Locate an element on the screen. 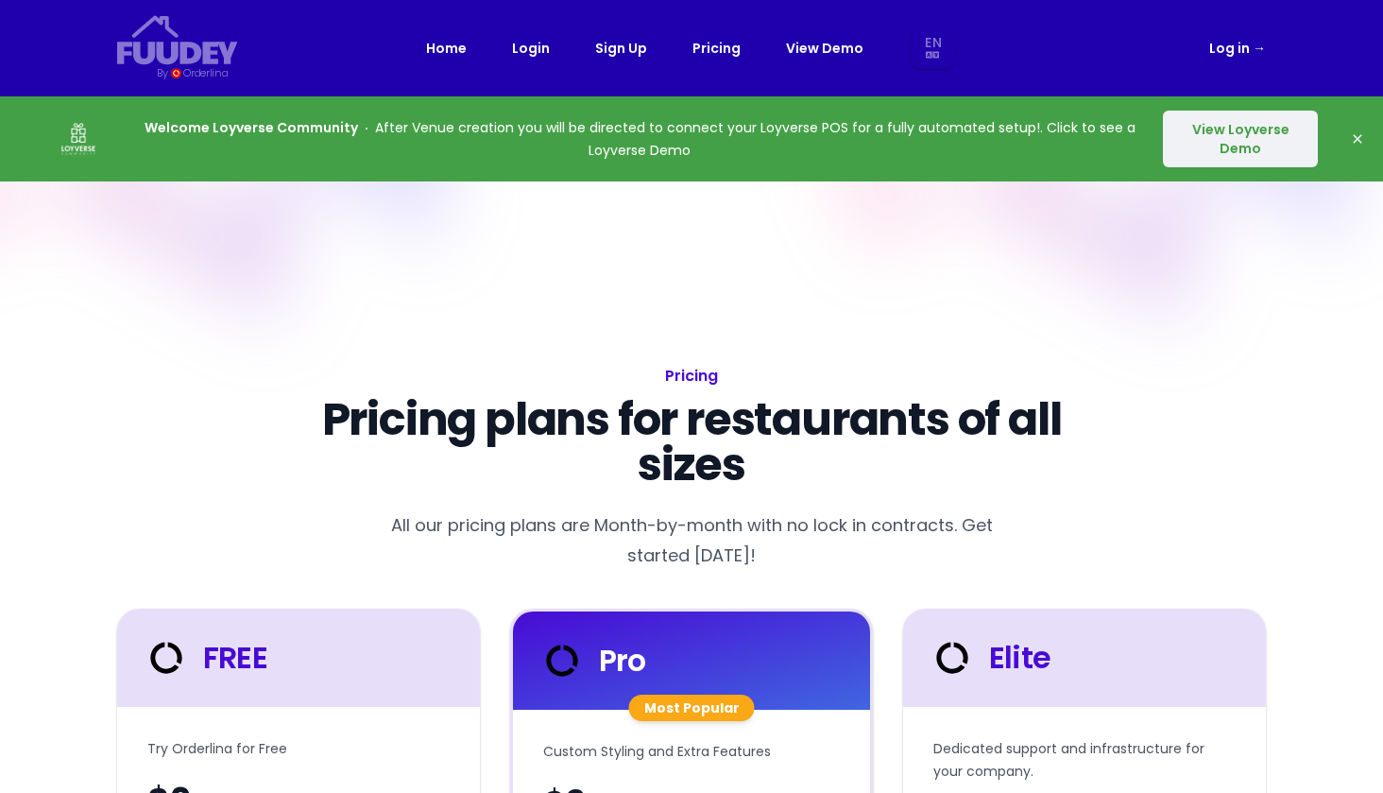  div: By is located at coordinates (162, 73).